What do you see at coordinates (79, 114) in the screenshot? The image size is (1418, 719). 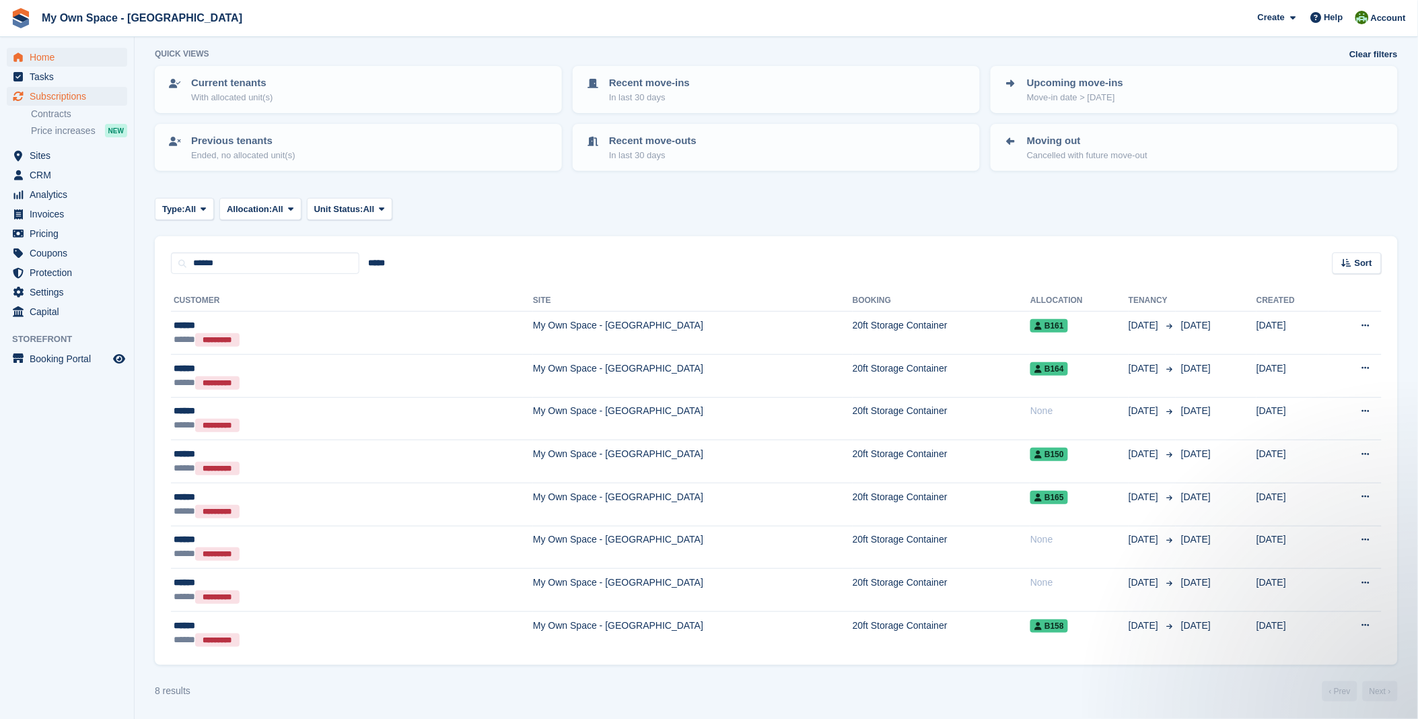 I see `a: Contracts` at bounding box center [79, 114].